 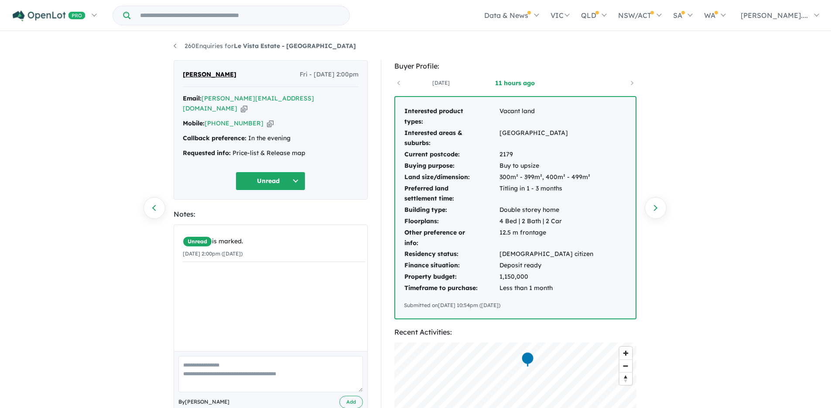 What do you see at coordinates (271, 138) in the screenshot?
I see `div: In the evening` at bounding box center [271, 138].